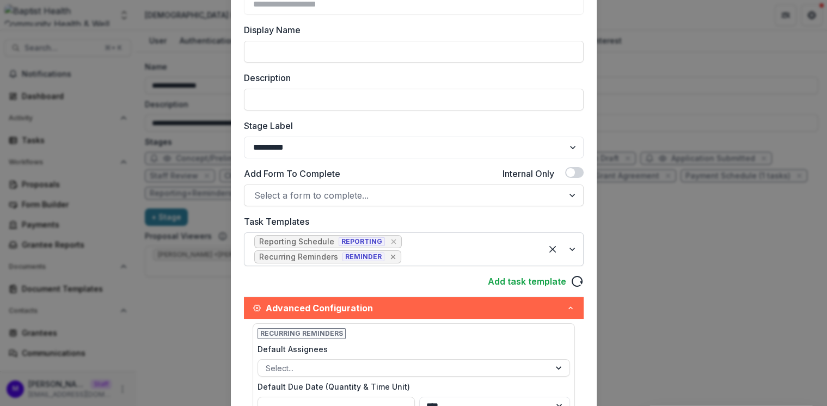 The width and height of the screenshot is (827, 406). I want to click on label: Default Due Date (Quantity & Time Unit), so click(411, 387).